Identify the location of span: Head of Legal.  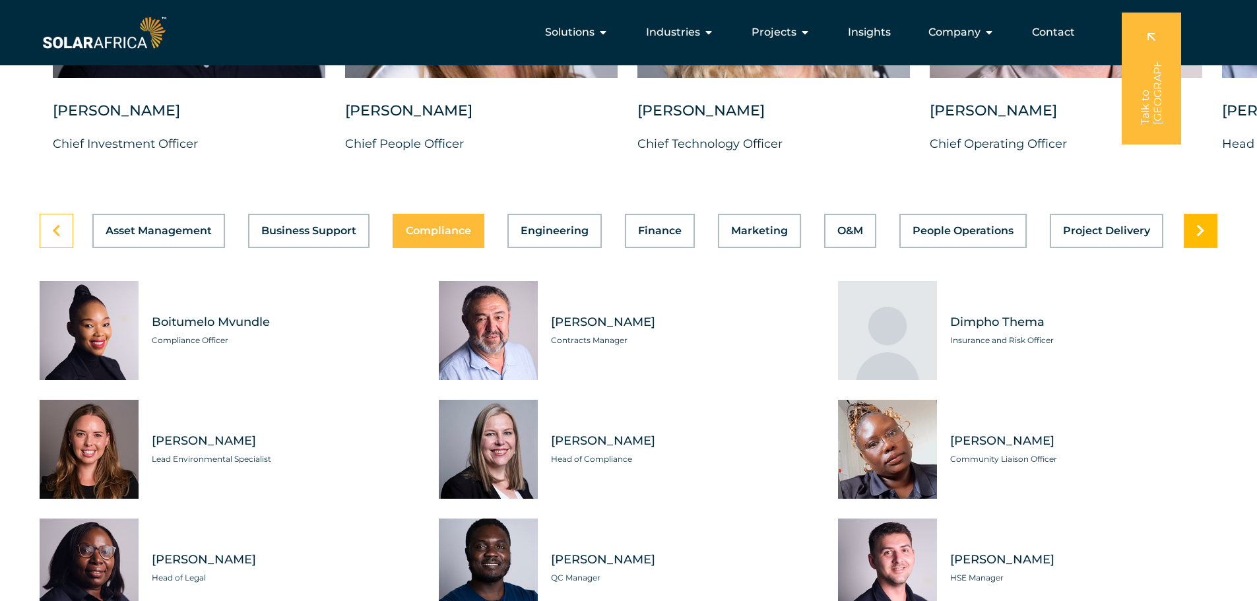
(285, 578).